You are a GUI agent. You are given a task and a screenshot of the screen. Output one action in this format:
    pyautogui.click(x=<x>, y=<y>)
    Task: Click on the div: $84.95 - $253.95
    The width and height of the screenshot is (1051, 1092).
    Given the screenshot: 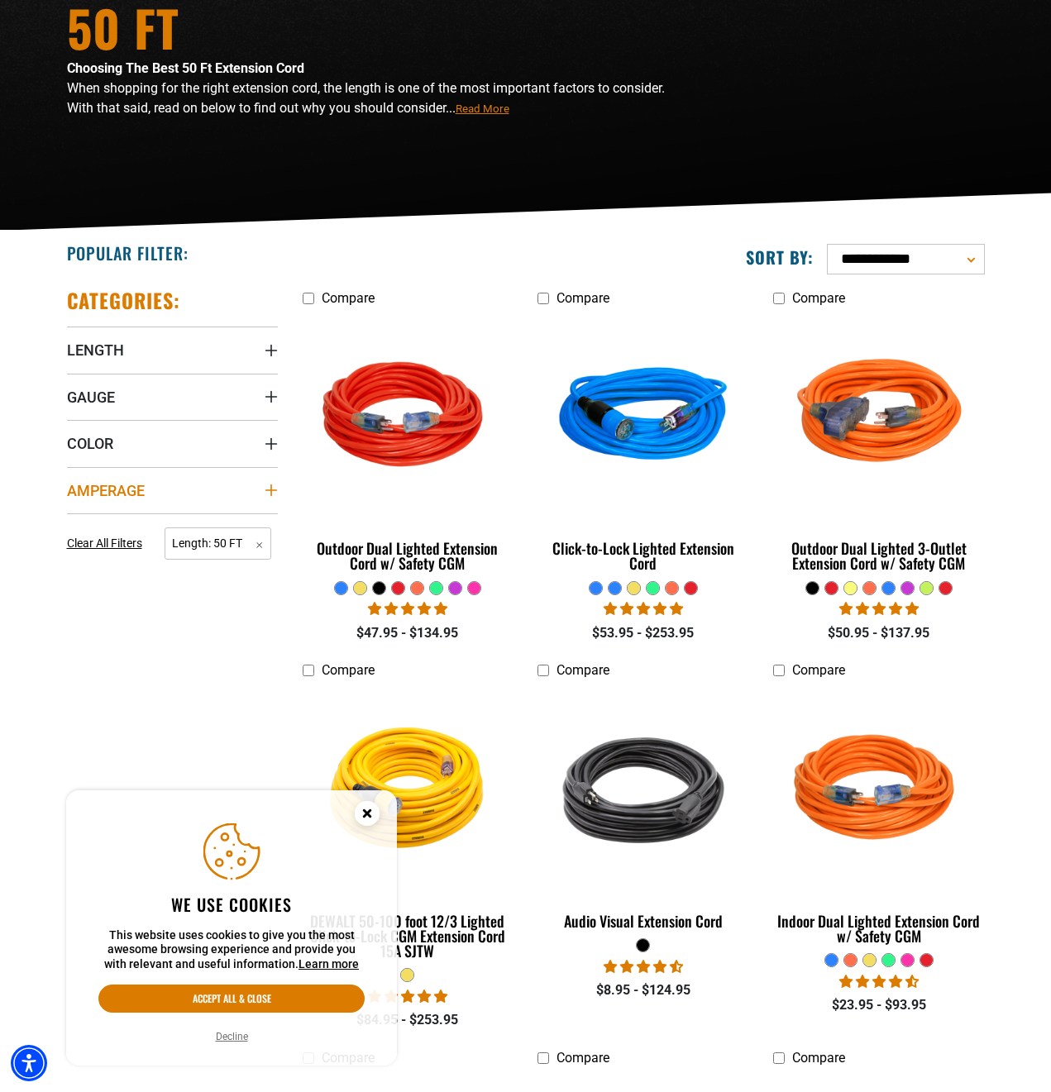 What is the action you would take?
    pyautogui.click(x=408, y=1020)
    